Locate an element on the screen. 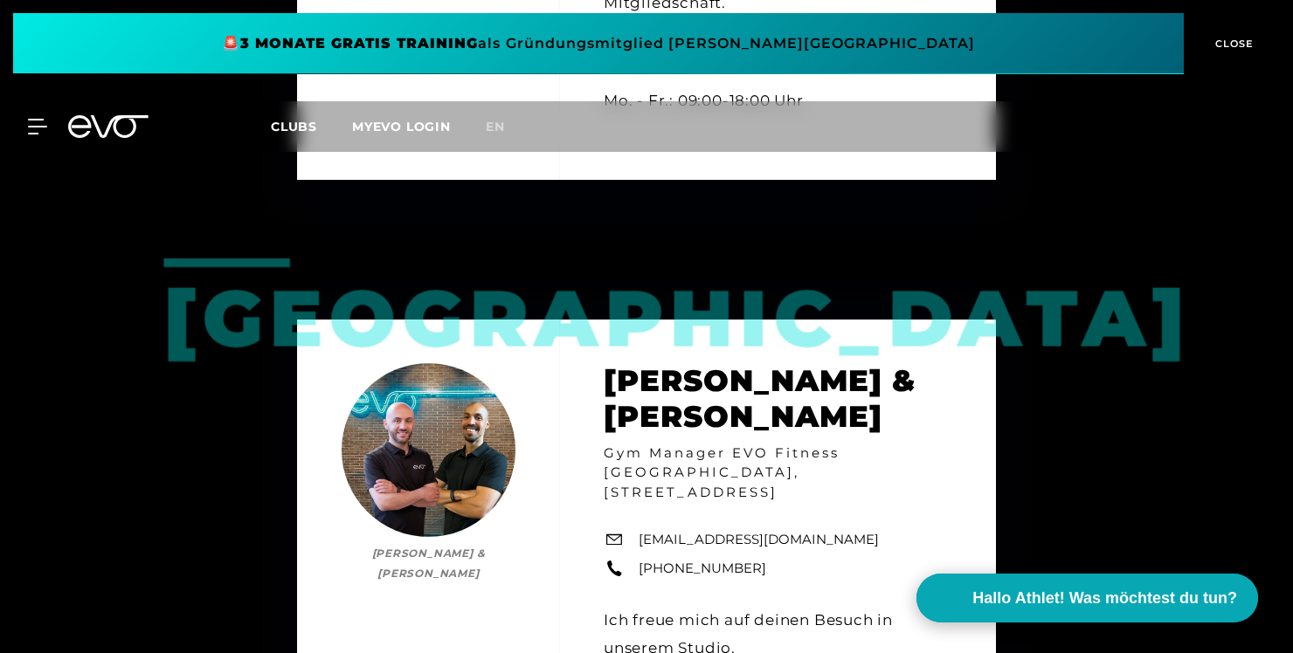 The image size is (1293, 653). a: en is located at coordinates (506, 127).